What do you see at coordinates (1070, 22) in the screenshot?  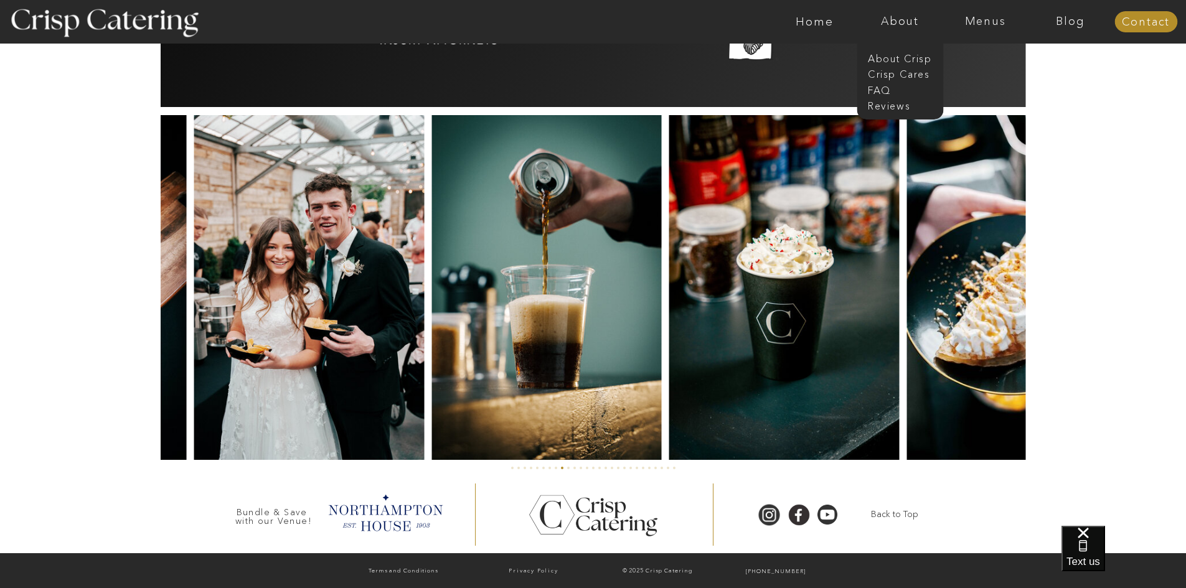 I see `nav: Blog` at bounding box center [1070, 22].